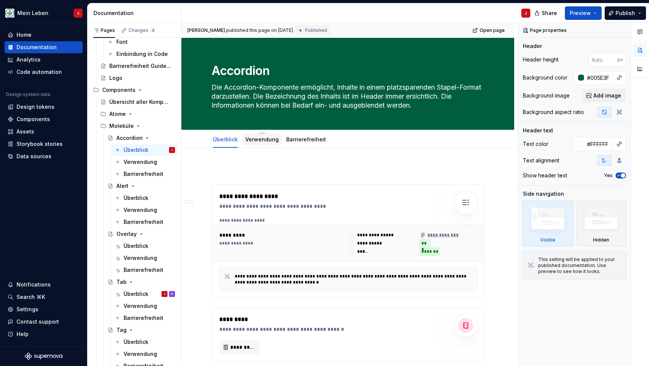 This screenshot has height=366, width=649. Describe the element at coordinates (44, 357) in the screenshot. I see `svg: Supernova Logo` at that location.